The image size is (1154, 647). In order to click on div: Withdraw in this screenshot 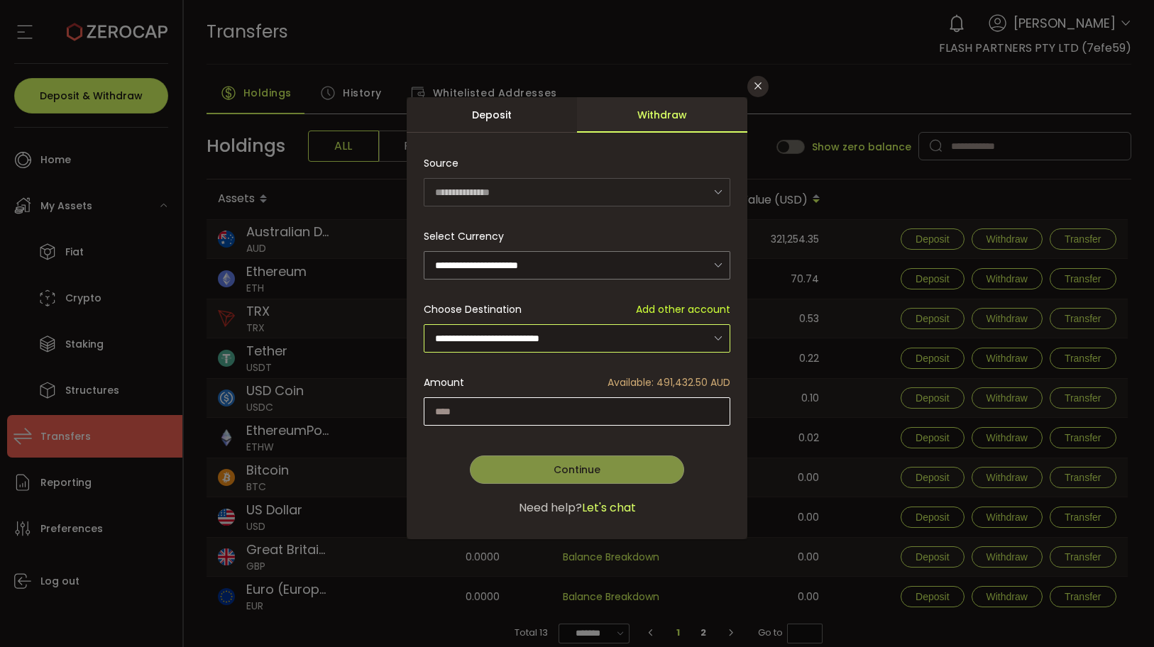, I will do `click(662, 115)`.